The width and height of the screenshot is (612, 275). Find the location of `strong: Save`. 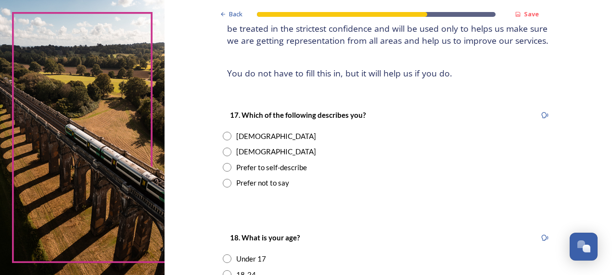

strong: Save is located at coordinates (531, 14).